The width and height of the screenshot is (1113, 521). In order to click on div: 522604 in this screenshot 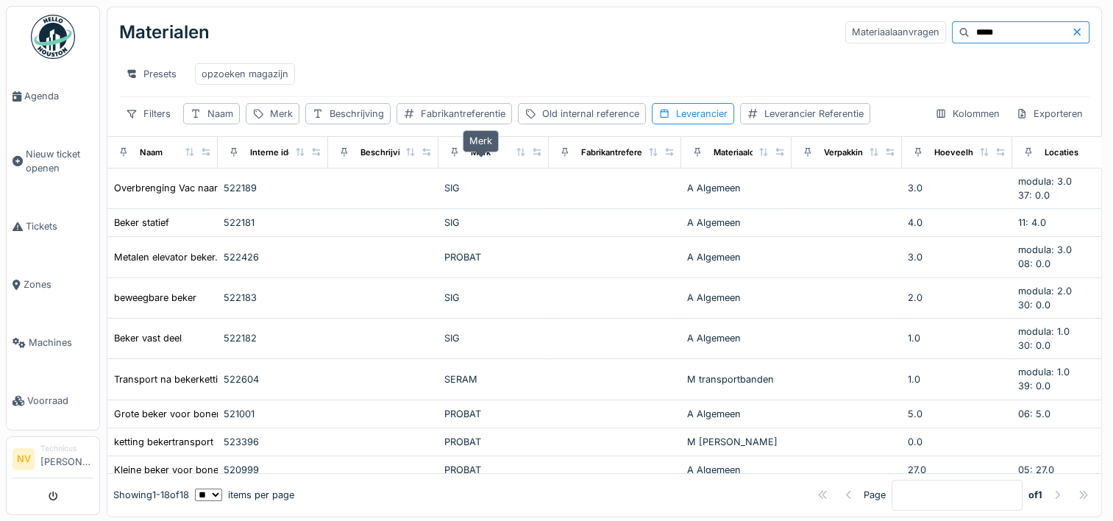, I will do `click(273, 379)`.